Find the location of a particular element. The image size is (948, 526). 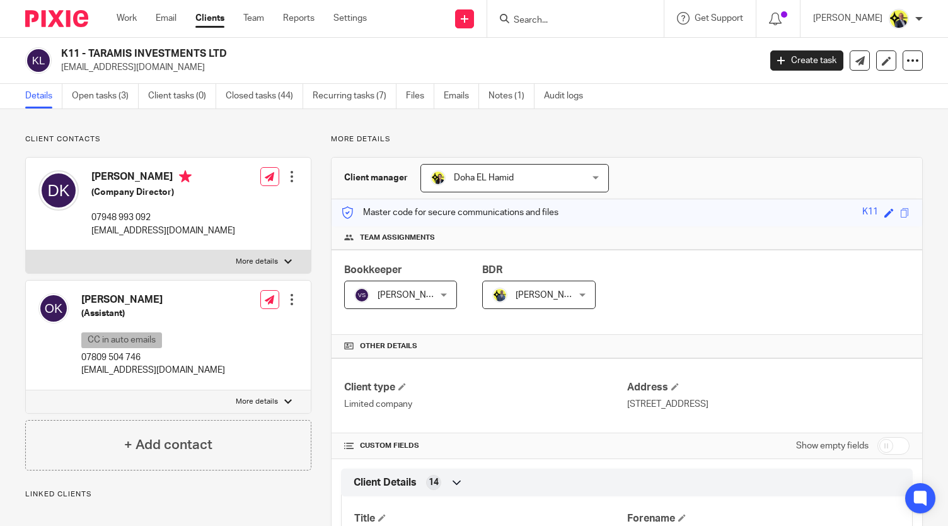

a: Closed tasks (44) is located at coordinates (264, 96).